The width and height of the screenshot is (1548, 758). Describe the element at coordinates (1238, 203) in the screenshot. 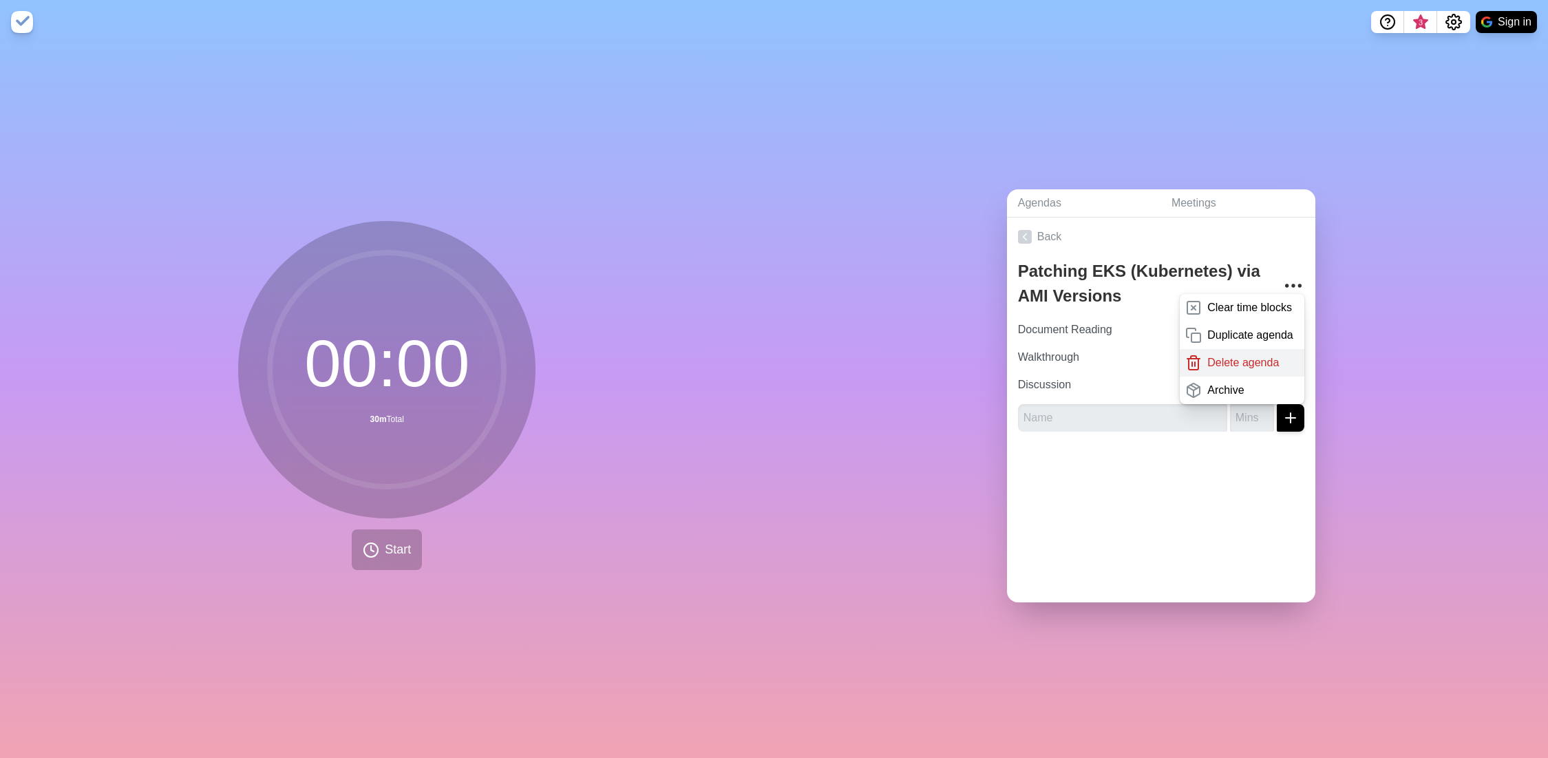

I see `a: Meetings` at that location.